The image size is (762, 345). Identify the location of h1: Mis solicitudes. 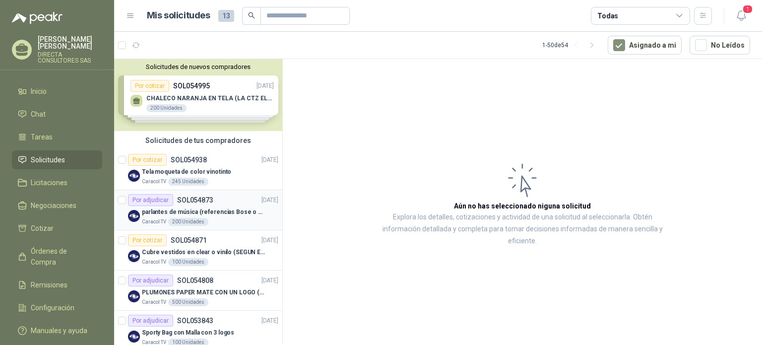
(179, 15).